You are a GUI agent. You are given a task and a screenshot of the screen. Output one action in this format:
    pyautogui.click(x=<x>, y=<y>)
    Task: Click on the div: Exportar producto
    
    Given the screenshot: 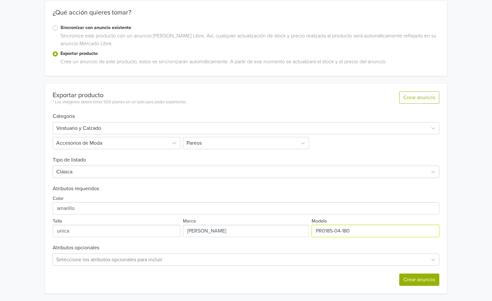 What is the action you would take?
    pyautogui.click(x=120, y=95)
    